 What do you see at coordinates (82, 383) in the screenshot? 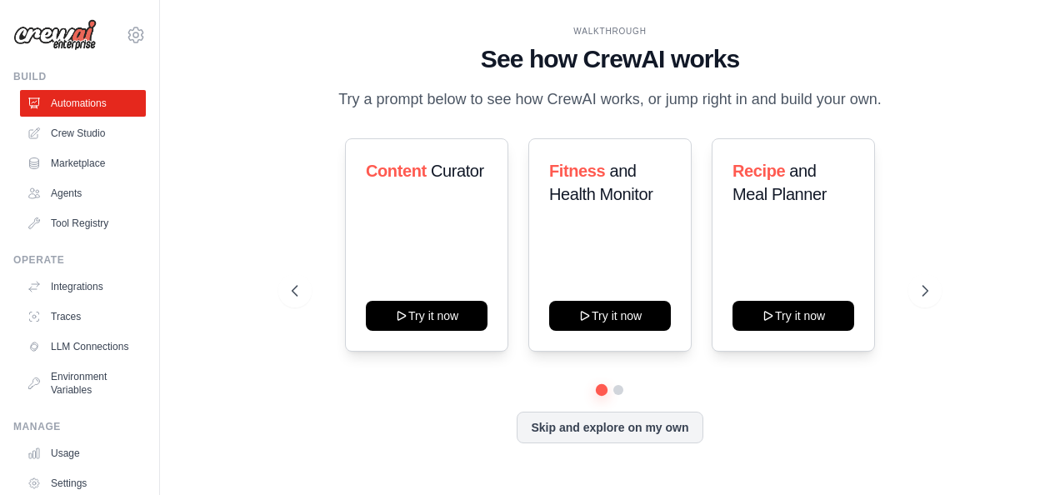
I see `a: Environment Variables` at bounding box center [82, 383].